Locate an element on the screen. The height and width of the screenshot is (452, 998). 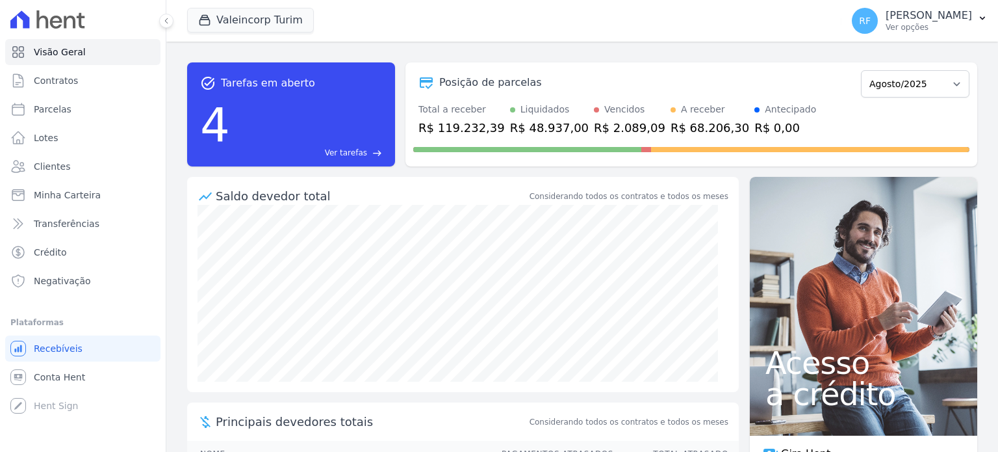
a: Transferências is located at coordinates (83, 224).